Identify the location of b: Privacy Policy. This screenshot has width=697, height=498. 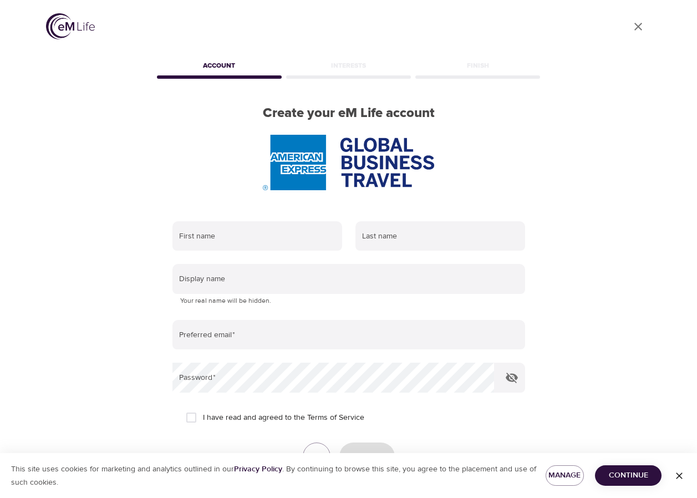
(258, 469).